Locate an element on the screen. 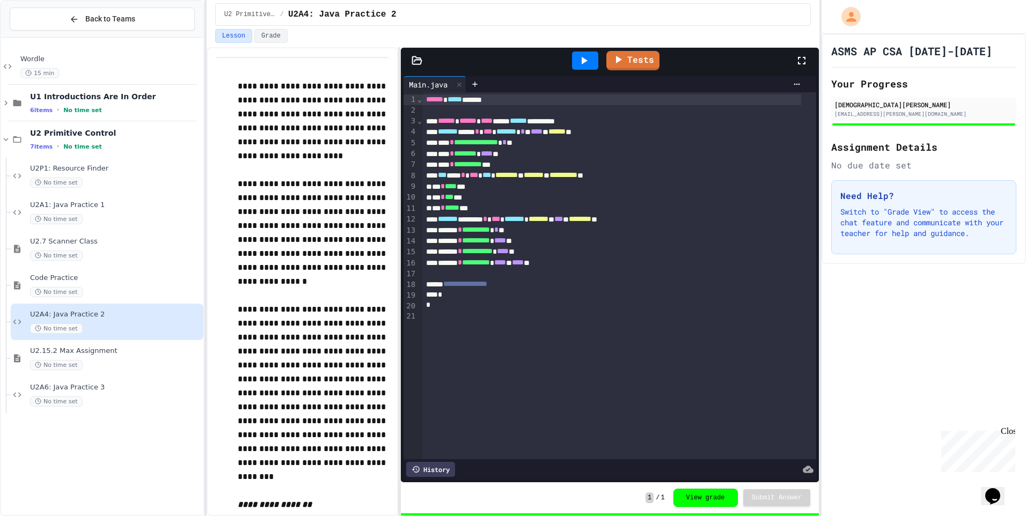  div: 21 is located at coordinates (410, 317).